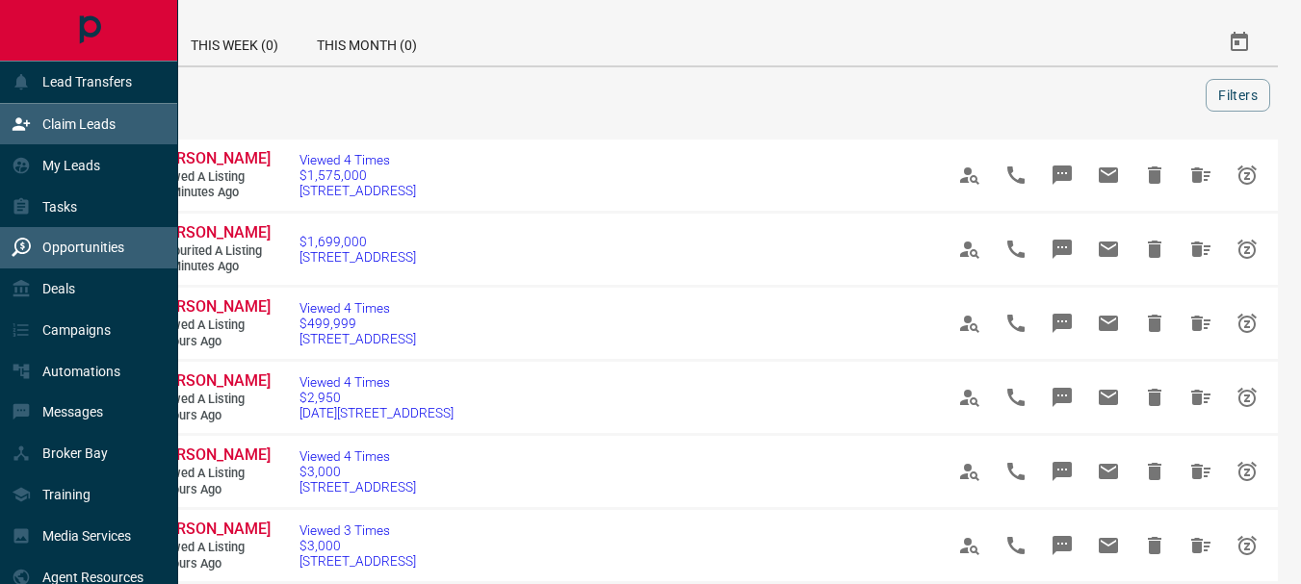 The height and width of the screenshot is (584, 1301). Describe the element at coordinates (1239, 42) in the screenshot. I see `button: Select Date Range` at that location.